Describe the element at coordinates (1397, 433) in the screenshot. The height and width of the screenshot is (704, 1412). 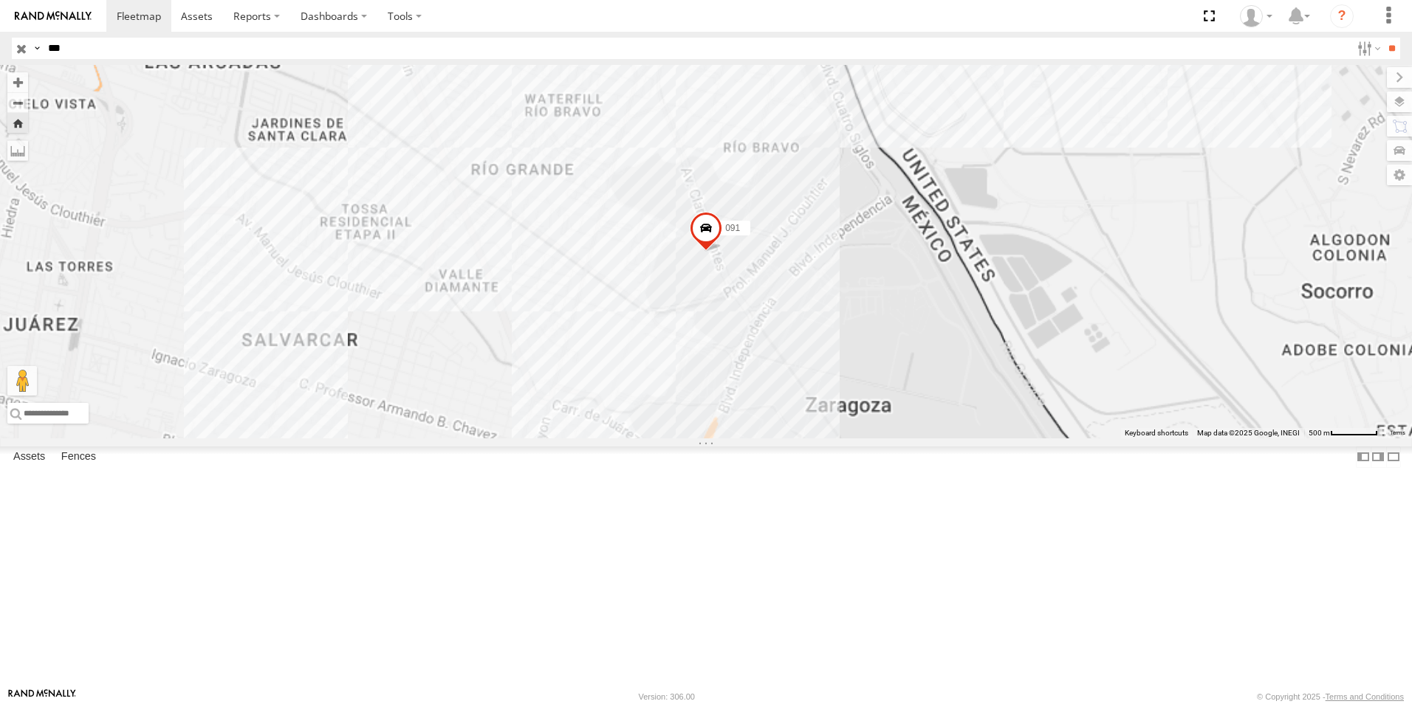
I see `a: Terms` at that location.